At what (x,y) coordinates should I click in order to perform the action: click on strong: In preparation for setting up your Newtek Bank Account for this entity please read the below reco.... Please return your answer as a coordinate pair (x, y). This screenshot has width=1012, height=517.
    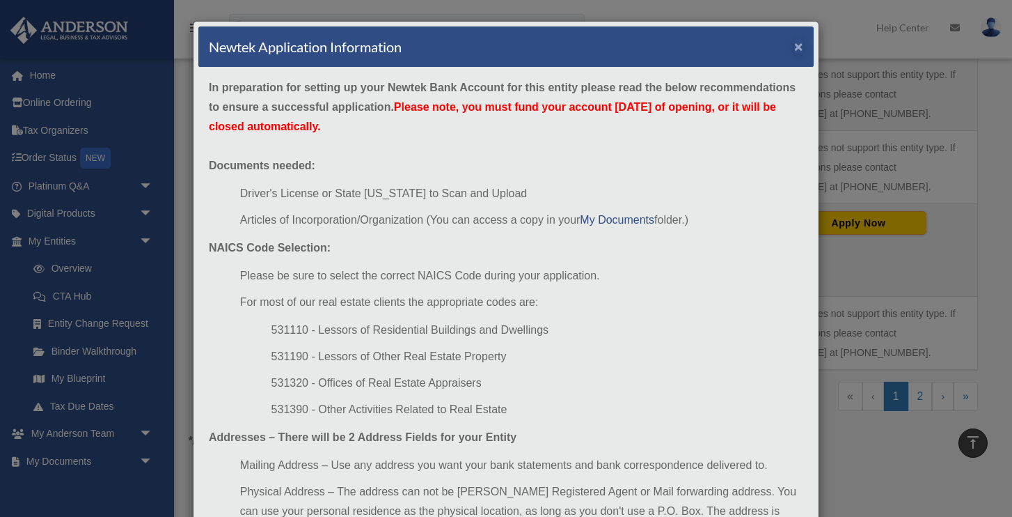
    Looking at the image, I should click on (502, 107).